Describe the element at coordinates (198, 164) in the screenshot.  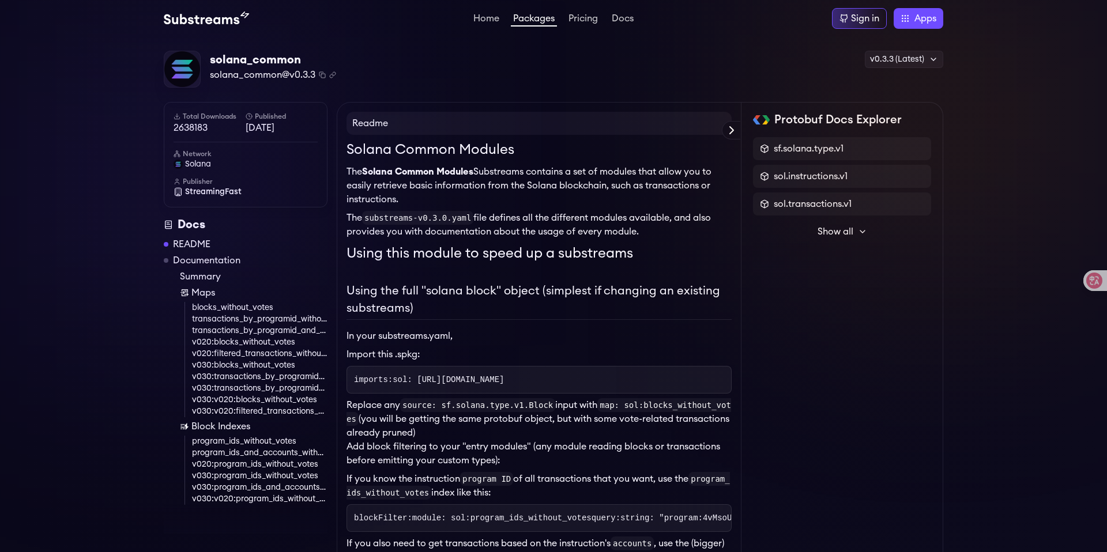
I see `span: solana` at that location.